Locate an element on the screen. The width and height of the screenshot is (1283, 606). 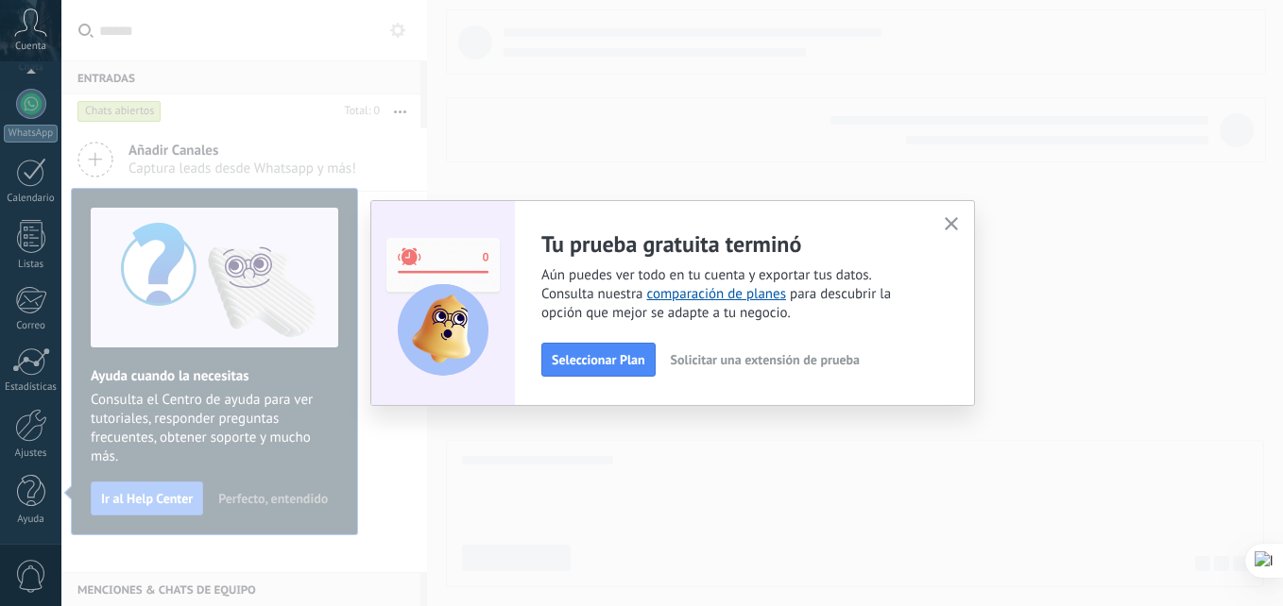
div: Correo is located at coordinates (31, 326).